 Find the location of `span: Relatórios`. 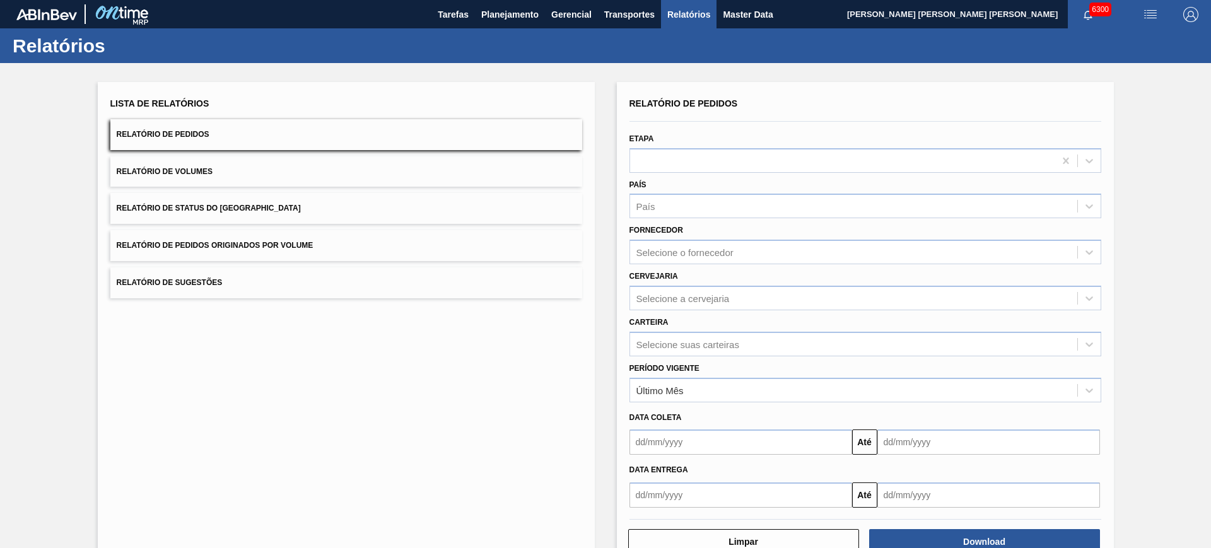

span: Relatórios is located at coordinates (689, 15).